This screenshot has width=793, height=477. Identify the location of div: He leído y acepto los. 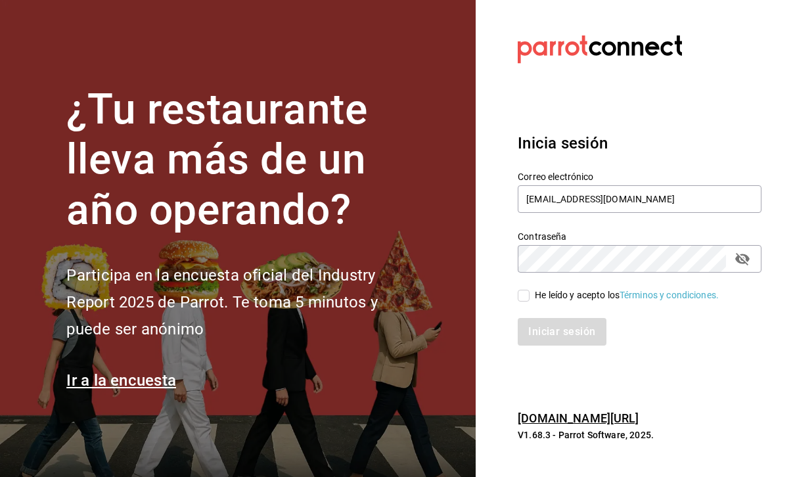
(626, 295).